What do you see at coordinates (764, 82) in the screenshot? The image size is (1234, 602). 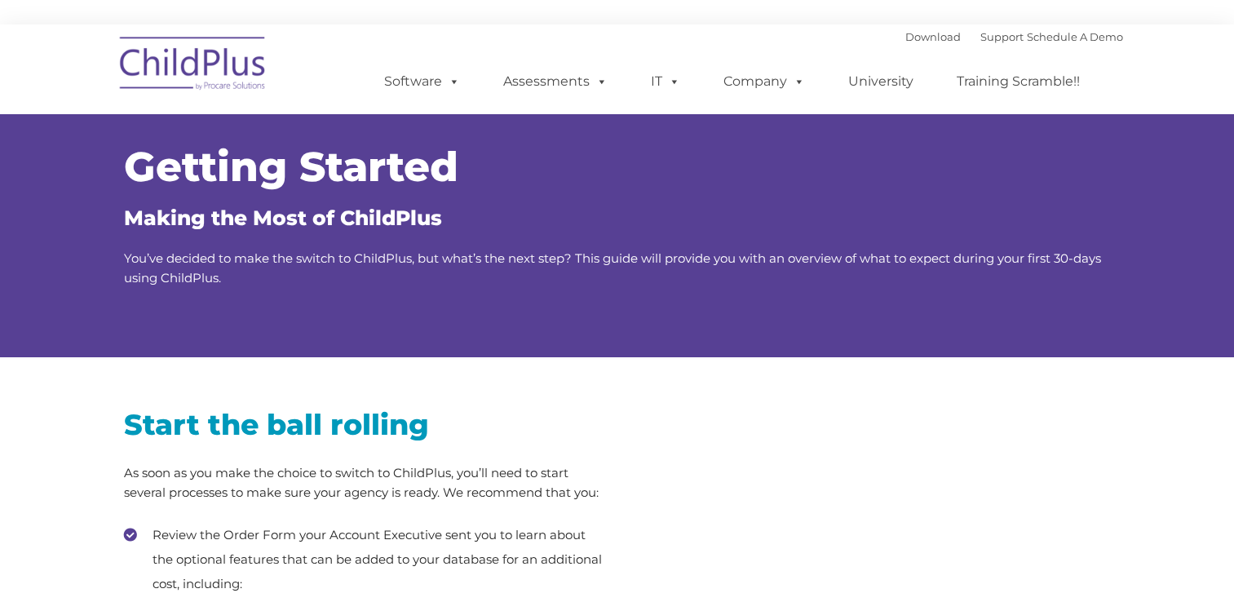 I see `a: Company` at bounding box center [764, 82].